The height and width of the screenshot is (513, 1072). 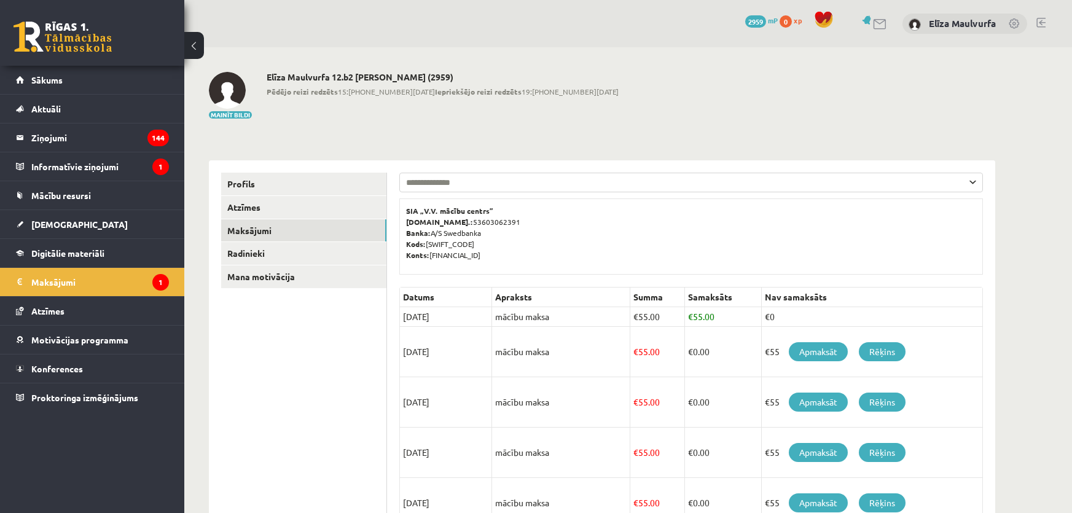 I want to click on b: Banka:, so click(x=418, y=233).